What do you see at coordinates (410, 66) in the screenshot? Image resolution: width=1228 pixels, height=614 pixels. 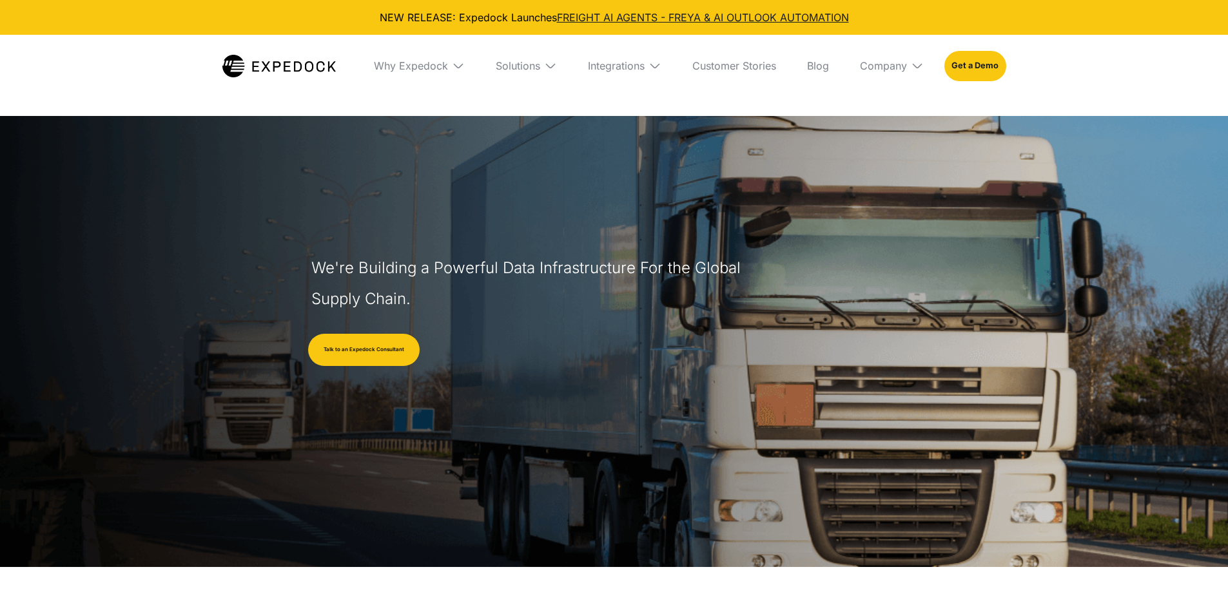 I see `div: Why Expedock` at bounding box center [410, 66].